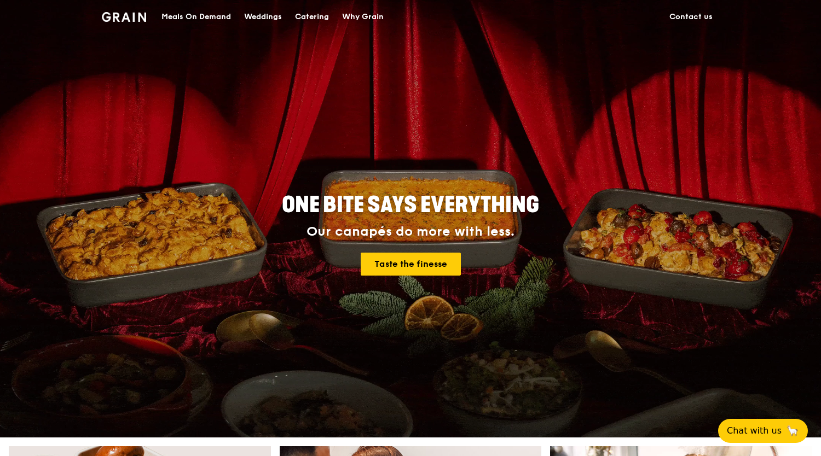 The width and height of the screenshot is (821, 456). What do you see at coordinates (690, 17) in the screenshot?
I see `a: Contact us` at bounding box center [690, 17].